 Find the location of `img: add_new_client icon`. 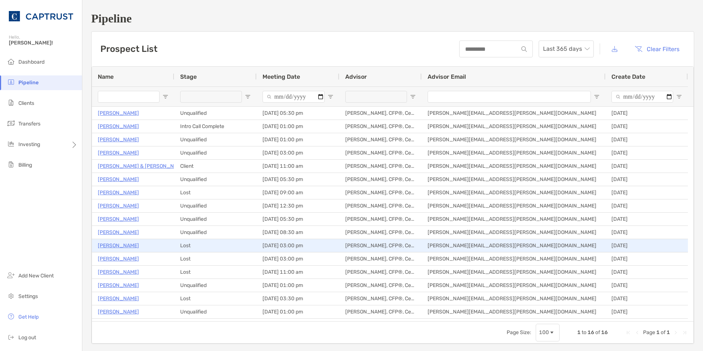

img: add_new_client icon is located at coordinates (11, 275).